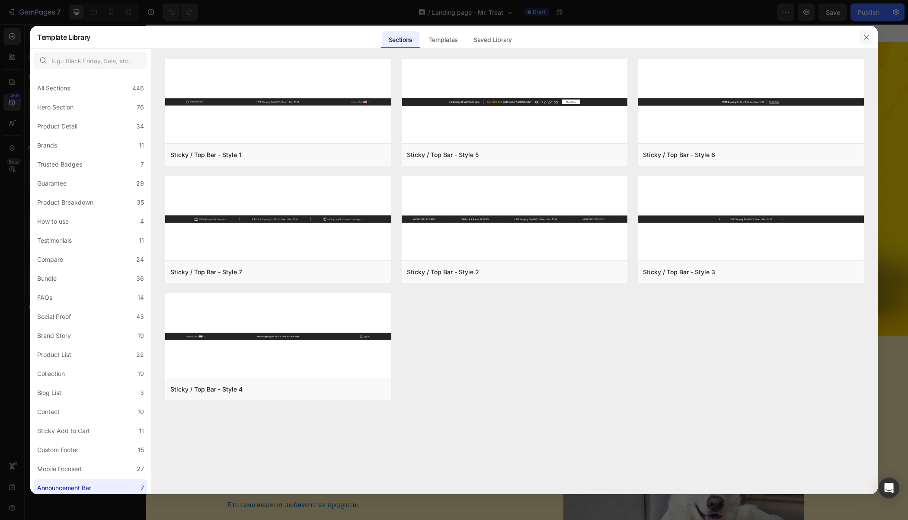 The width and height of the screenshot is (908, 520). What do you see at coordinates (64, 37) in the screenshot?
I see `h2: Template Library` at bounding box center [64, 37].